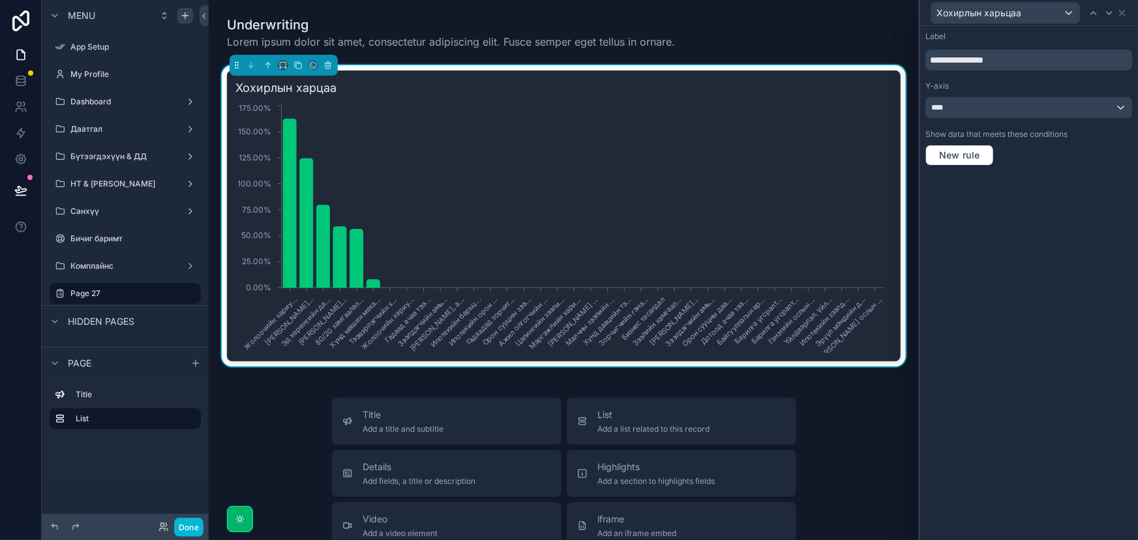 This screenshot has height=540, width=1138. I want to click on a: Page 27, so click(125, 293).